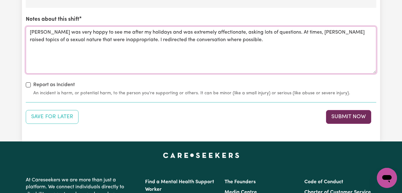  Describe the element at coordinates (54, 85) in the screenshot. I see `label: Report as Incident` at that location.